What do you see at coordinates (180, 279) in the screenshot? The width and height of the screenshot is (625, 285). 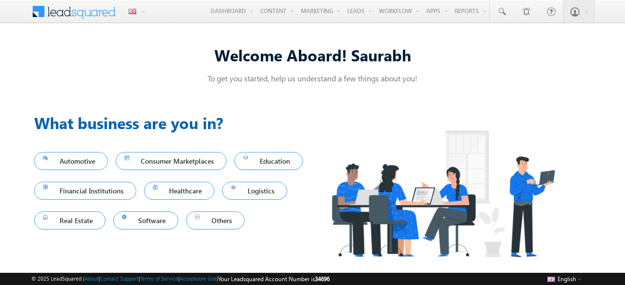 I see `span: © 2025 LeadSquared | | | | |` at bounding box center [180, 279].